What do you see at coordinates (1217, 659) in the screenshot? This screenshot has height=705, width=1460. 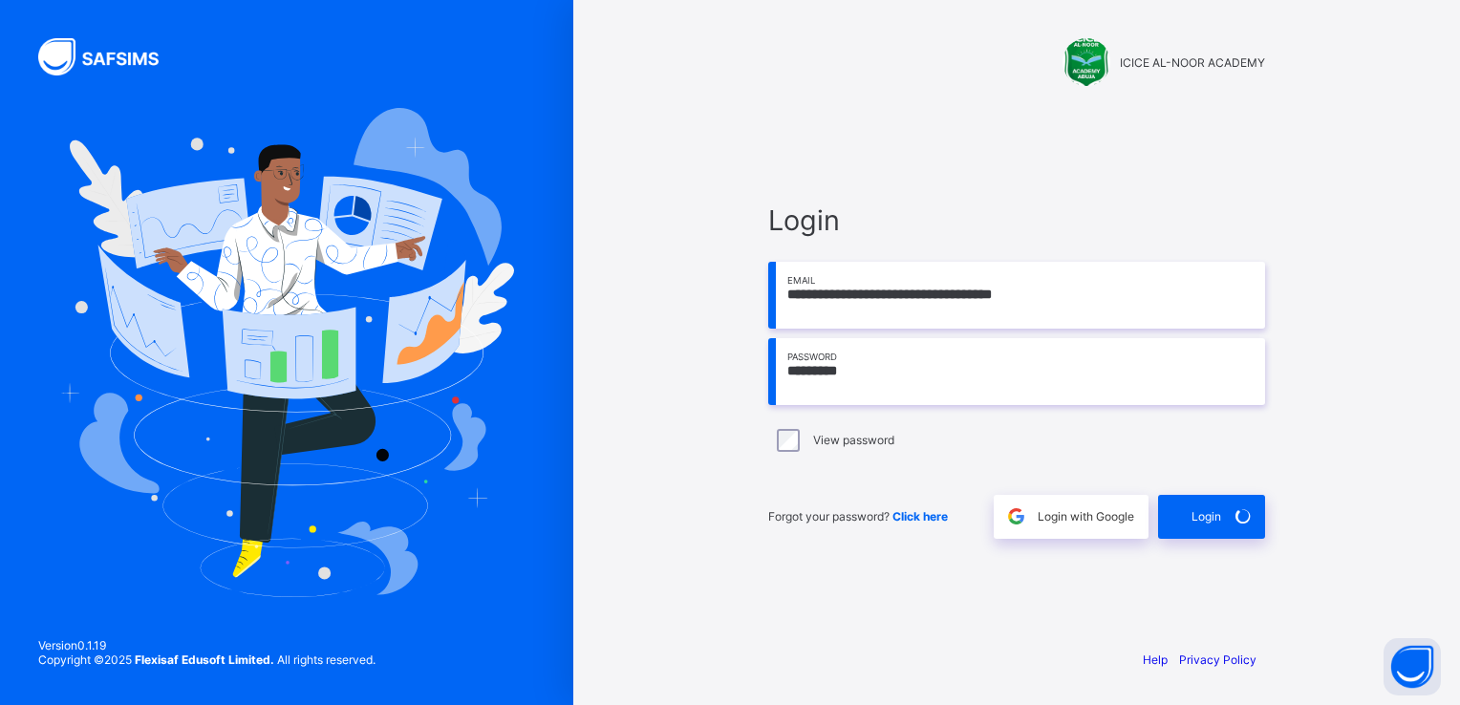 I see `a: Privacy Policy` at bounding box center [1217, 659].